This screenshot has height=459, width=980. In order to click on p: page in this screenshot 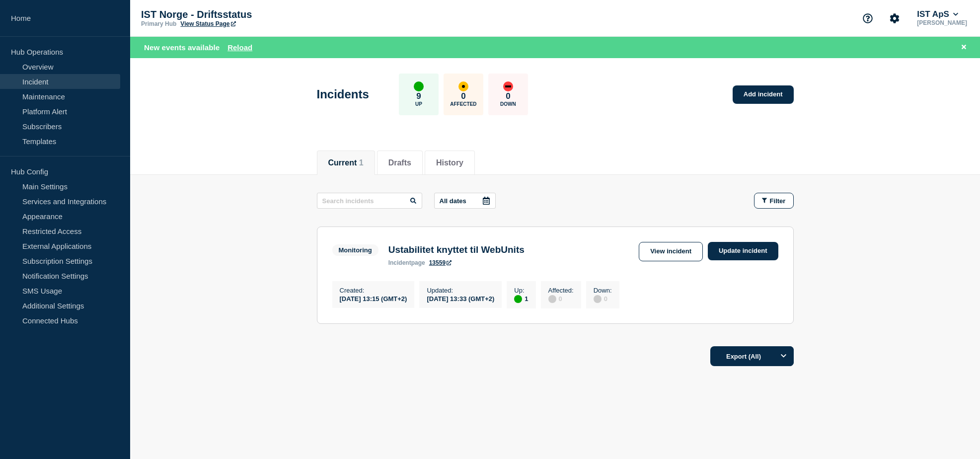, I will do `click(407, 263)`.